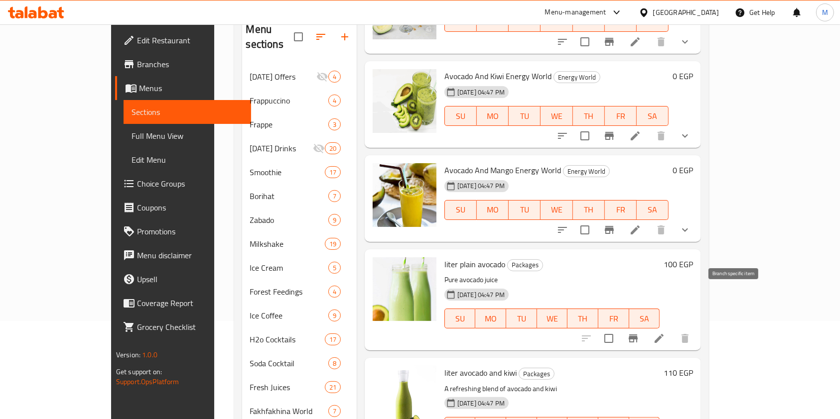 The height and width of the screenshot is (419, 840). What do you see at coordinates (128, 355) in the screenshot?
I see `span: Version:` at bounding box center [128, 355].